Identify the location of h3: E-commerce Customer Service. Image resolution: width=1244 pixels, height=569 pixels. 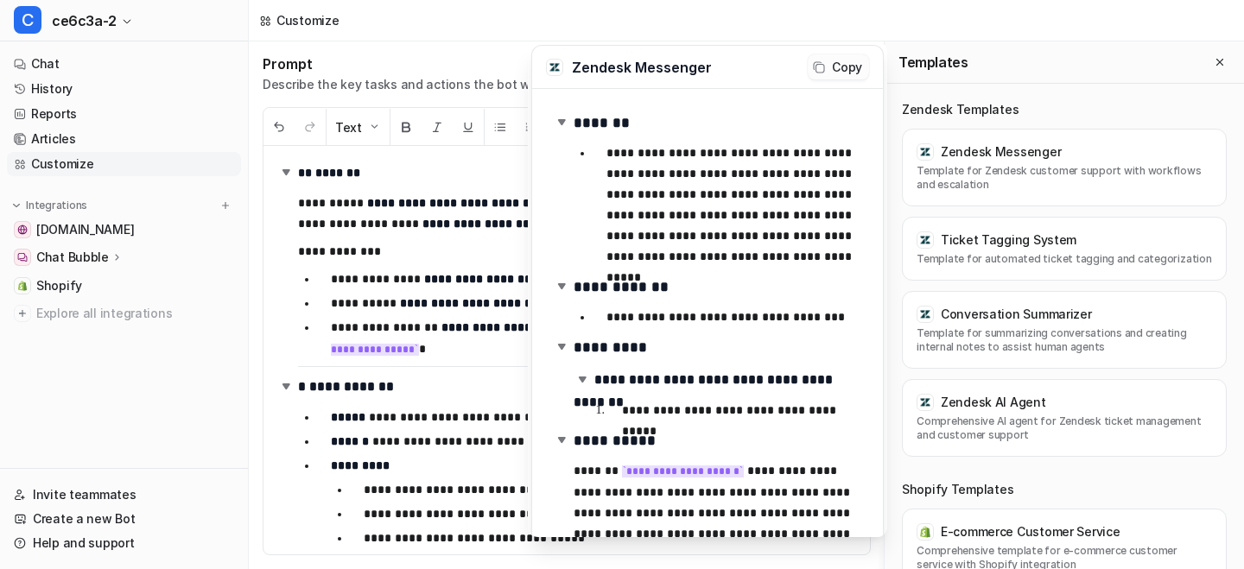
(1030, 532).